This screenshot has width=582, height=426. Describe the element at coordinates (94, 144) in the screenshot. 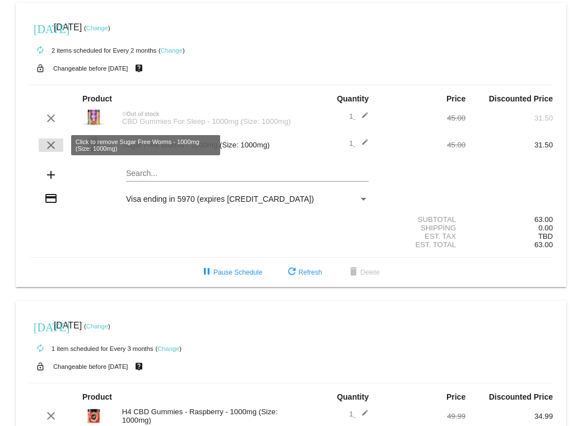

I see `img: JustCBD_Gummies_Worms_SugarFree_Calm_1000mg.jpg` at that location.